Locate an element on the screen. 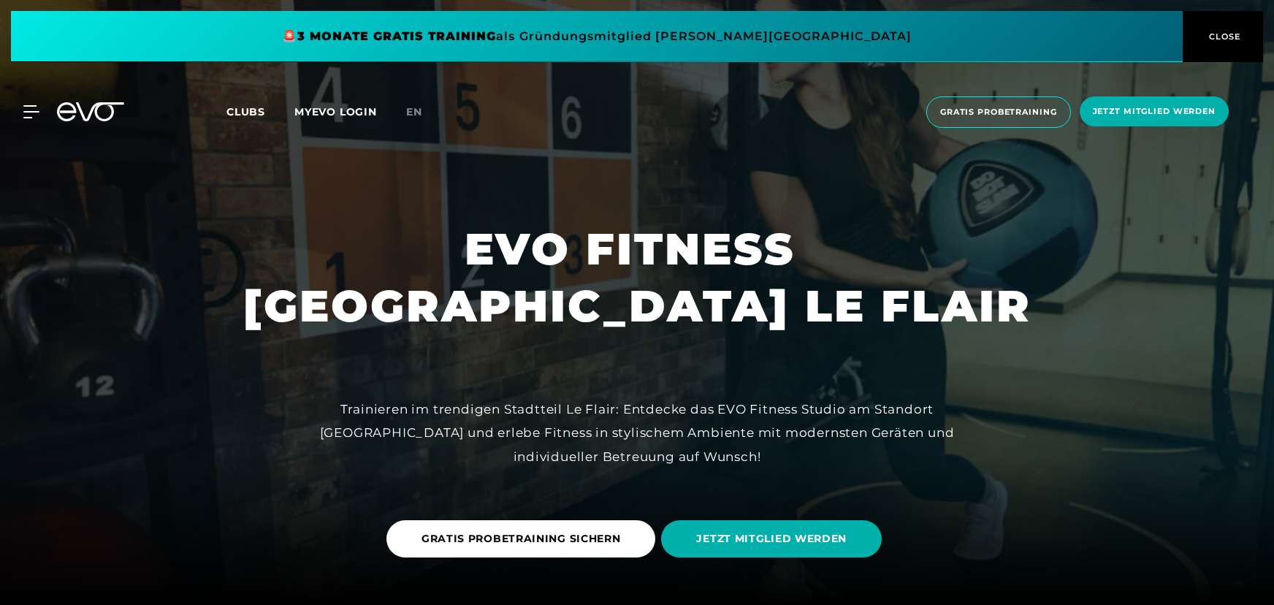 The image size is (1274, 605). span: GRATIS PROBETRAINING SICHERN is located at coordinates (521, 538).